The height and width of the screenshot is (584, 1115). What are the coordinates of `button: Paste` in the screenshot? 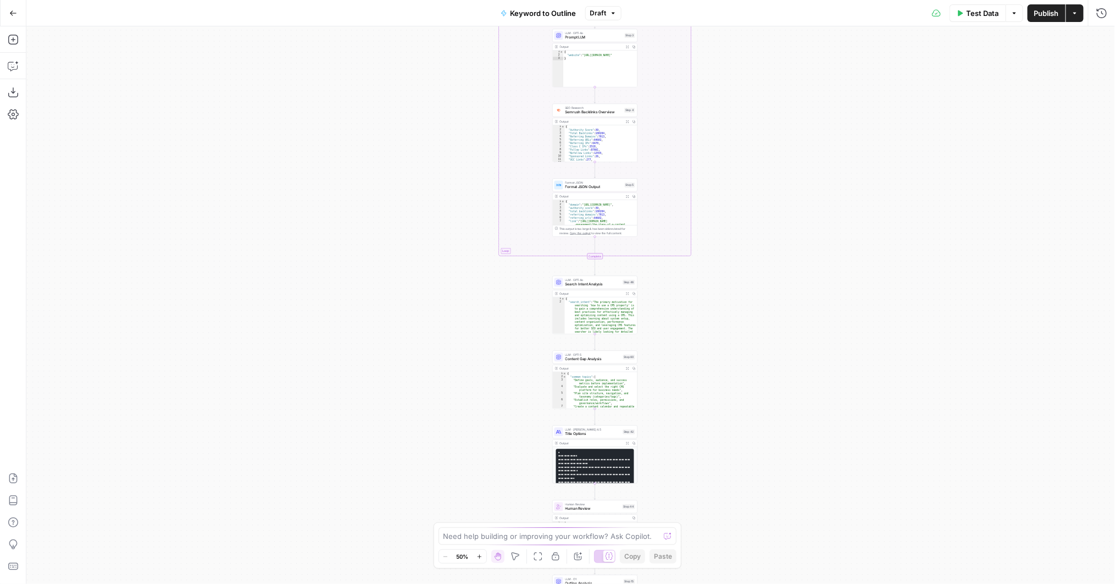 It's located at (663, 556).